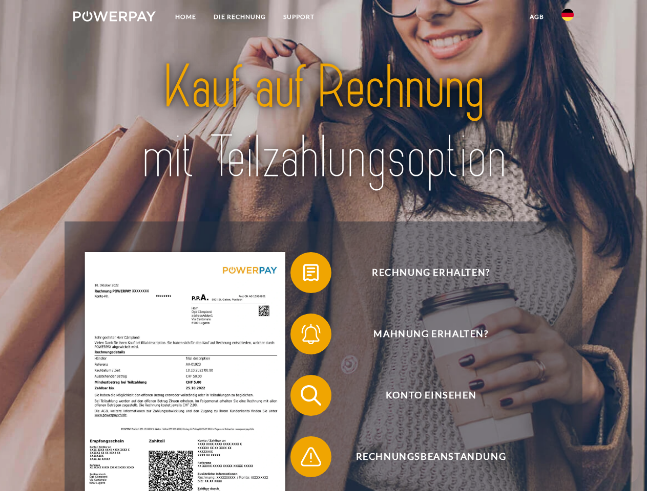  Describe the element at coordinates (431, 396) in the screenshot. I see `span: Konto einsehen` at that location.